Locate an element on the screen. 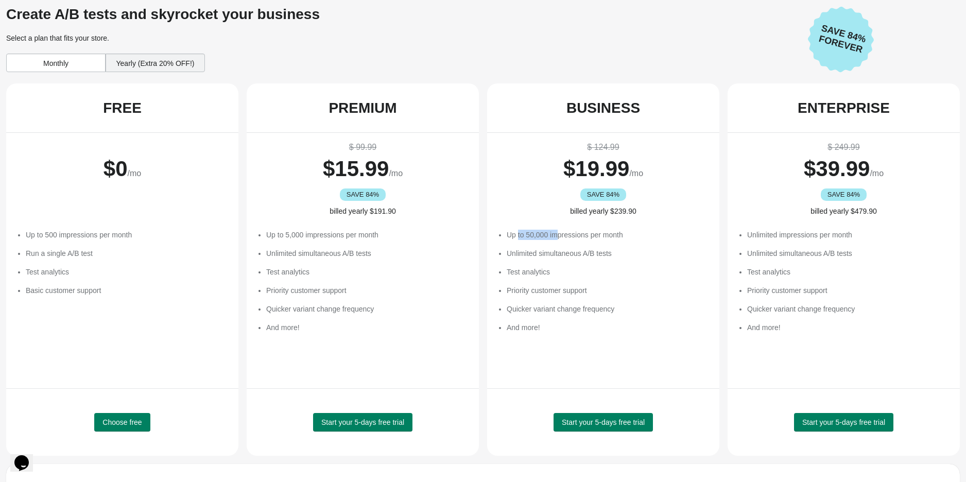  li: Up to 50,000 impressions per month is located at coordinates (608, 235).